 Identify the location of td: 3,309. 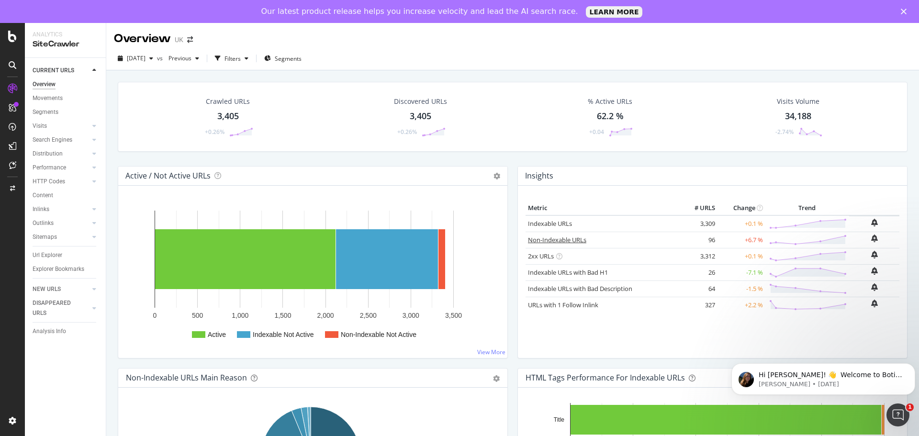
(699, 224).